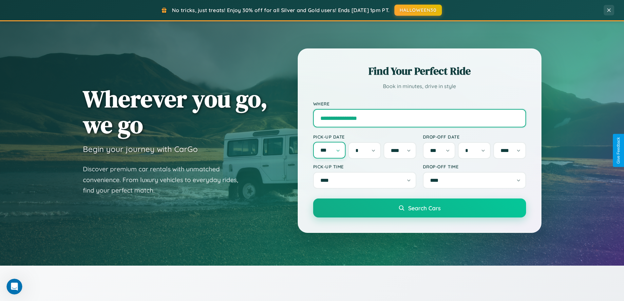  What do you see at coordinates (420, 104) in the screenshot?
I see `label: Where` at bounding box center [420, 104].